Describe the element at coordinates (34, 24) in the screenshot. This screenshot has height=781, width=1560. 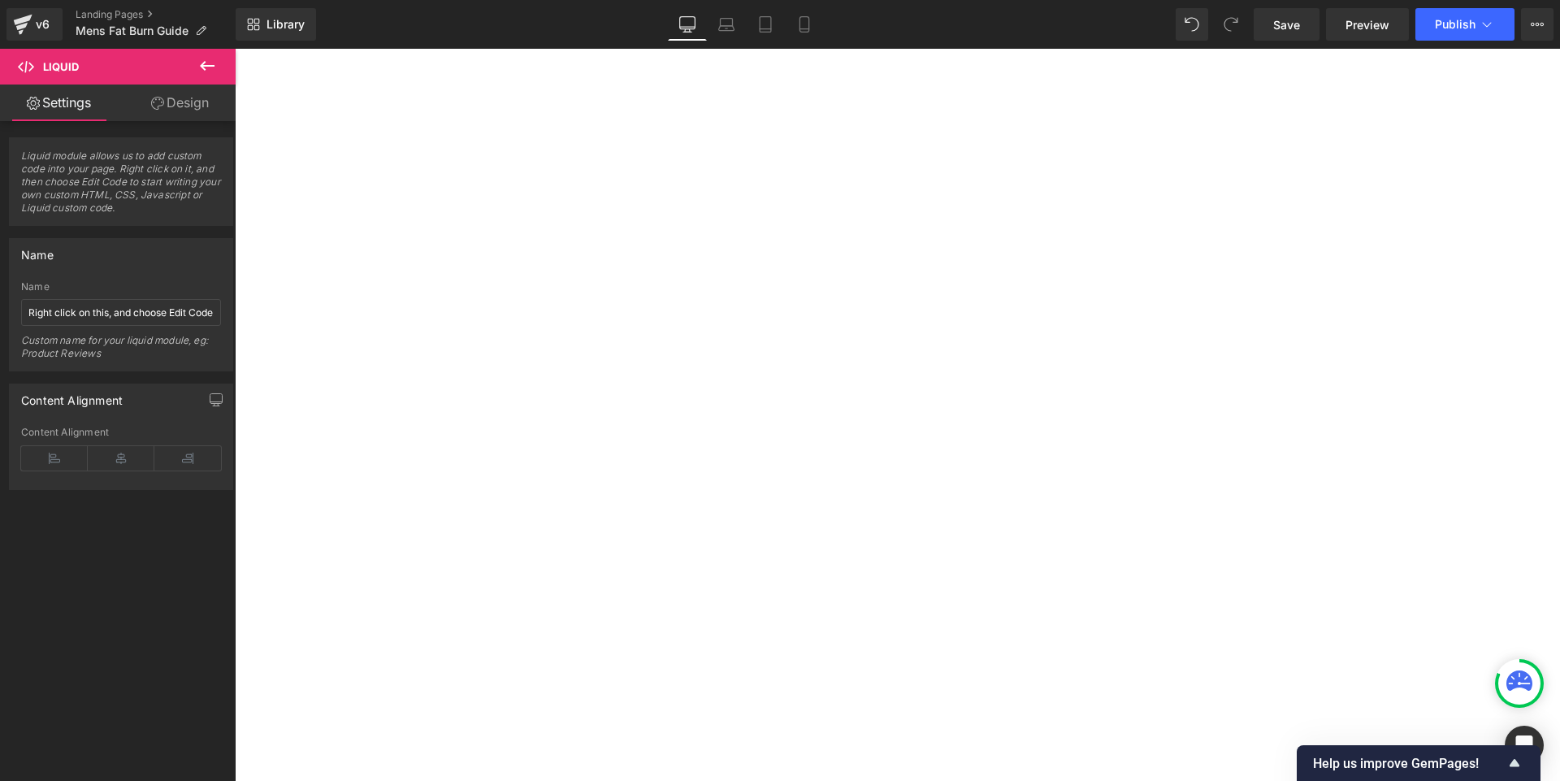
I see `a: v6` at that location.